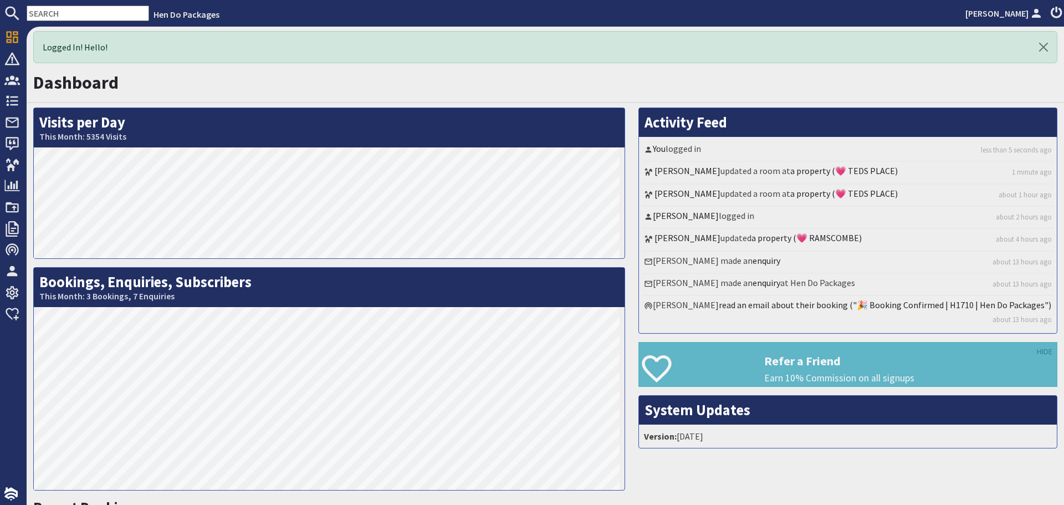 This screenshot has height=505, width=1064. Describe the element at coordinates (807, 238) in the screenshot. I see `a: a property (💗 RAMSCOMBE)` at that location.